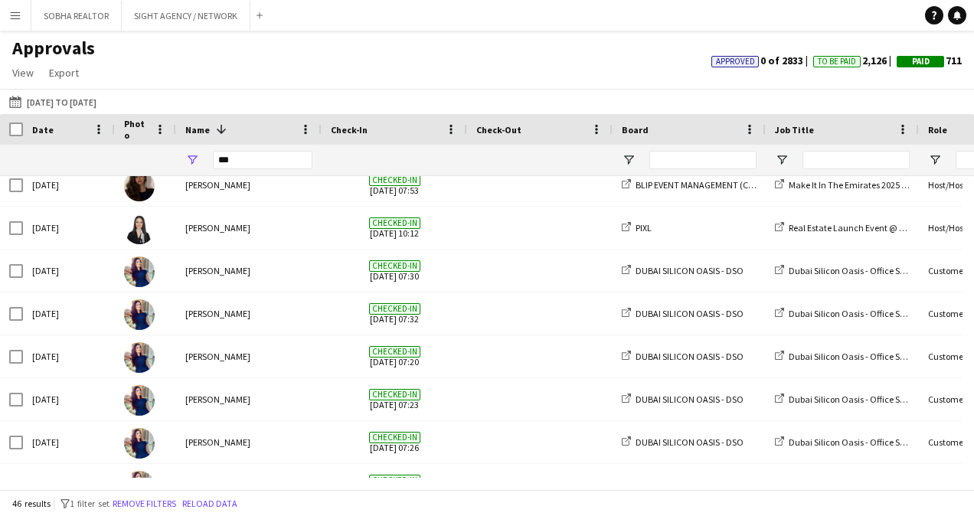 The image size is (974, 516). Describe the element at coordinates (198, 129) in the screenshot. I see `span: Name` at that location.